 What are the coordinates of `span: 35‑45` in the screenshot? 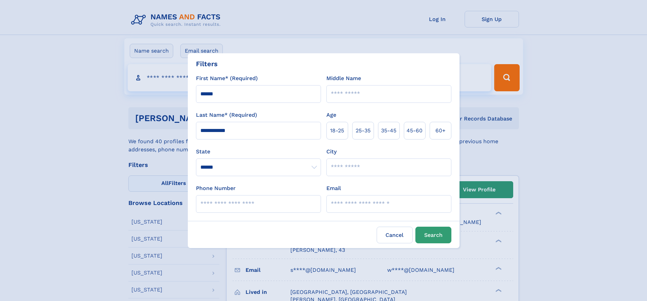 It's located at (388, 131).